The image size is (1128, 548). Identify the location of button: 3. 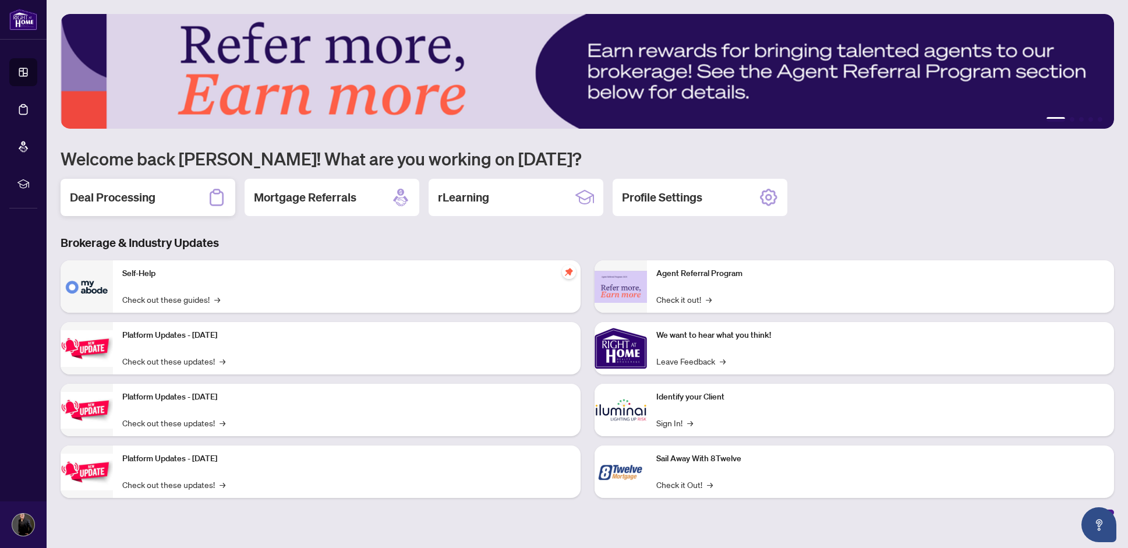
(1081, 119).